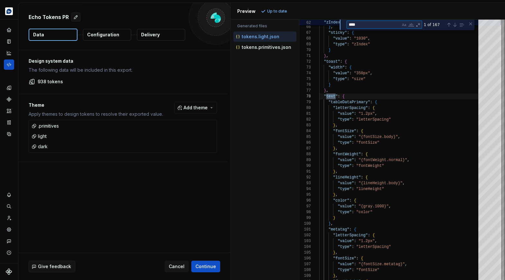 The width and height of the screenshot is (505, 280). What do you see at coordinates (9, 99) in the screenshot?
I see `div: Components` at bounding box center [9, 99].